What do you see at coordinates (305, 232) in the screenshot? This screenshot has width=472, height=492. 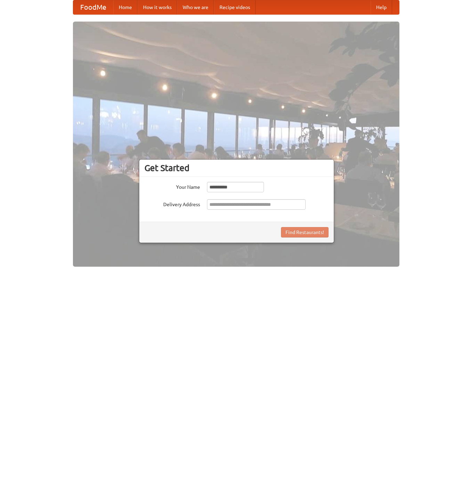 I see `button: Find Restaurants!` at bounding box center [305, 232].